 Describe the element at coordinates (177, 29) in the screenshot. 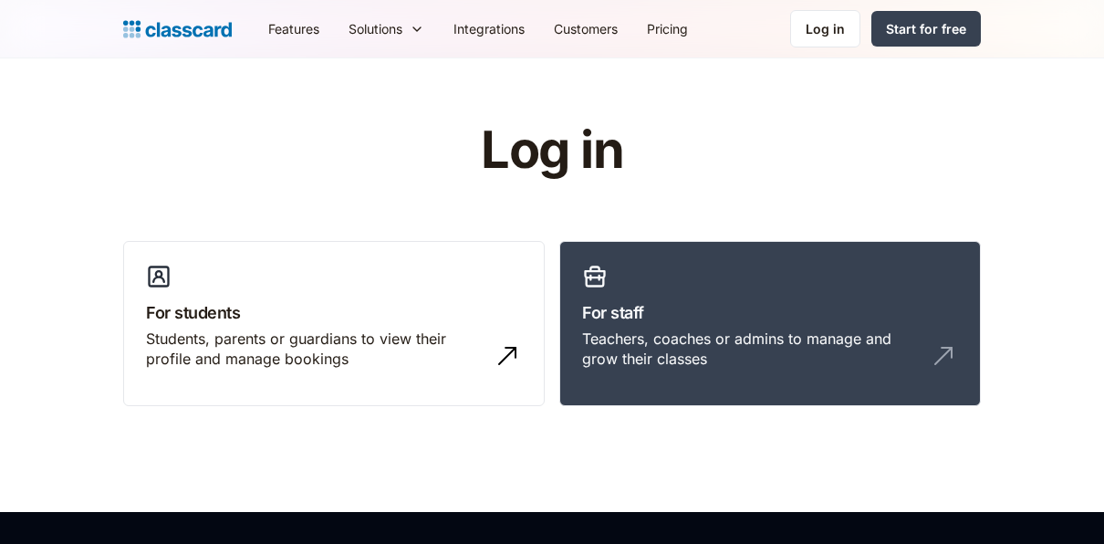

I see `a: home` at that location.